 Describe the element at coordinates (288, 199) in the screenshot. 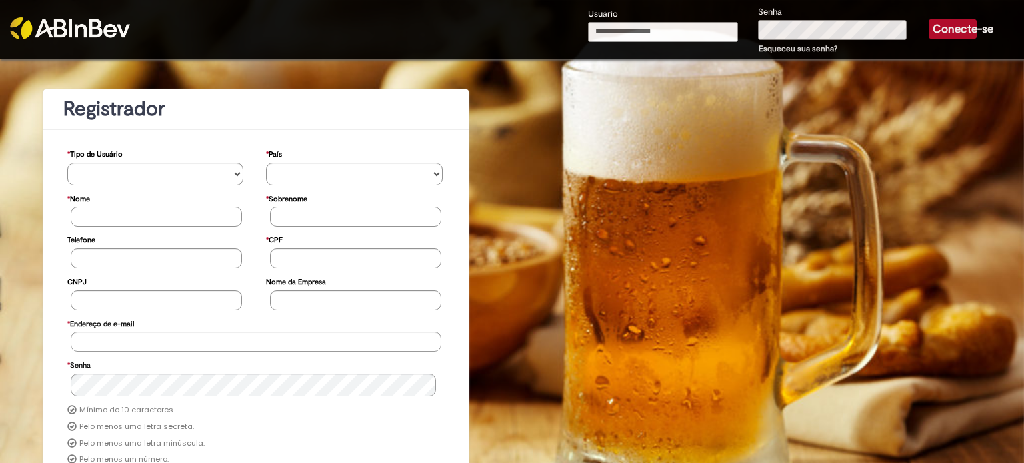

I see `font: Sobrenome` at that location.